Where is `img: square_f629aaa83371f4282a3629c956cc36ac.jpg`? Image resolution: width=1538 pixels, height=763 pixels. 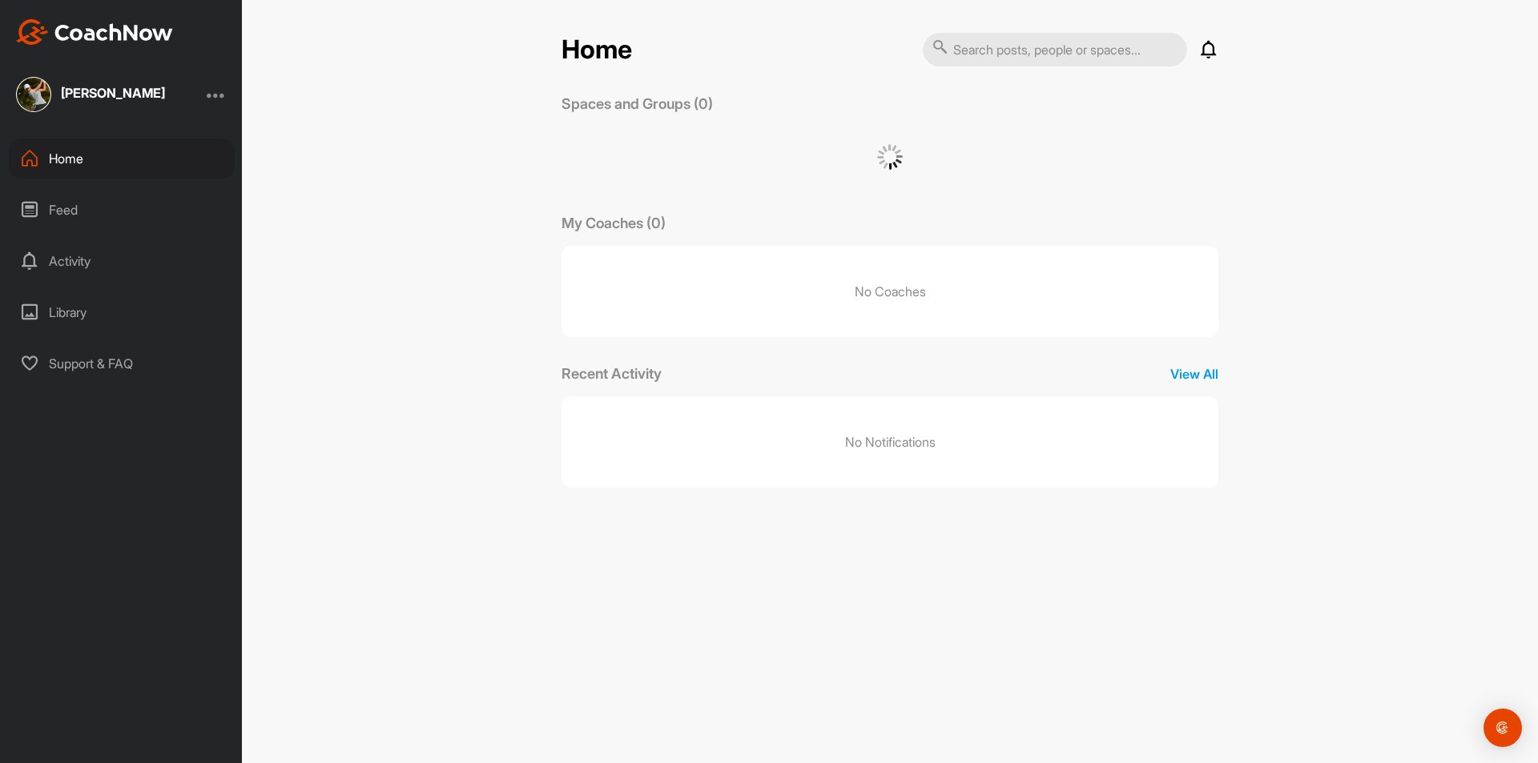 img: square_f629aaa83371f4282a3629c956cc36ac.jpg is located at coordinates (34, 94).